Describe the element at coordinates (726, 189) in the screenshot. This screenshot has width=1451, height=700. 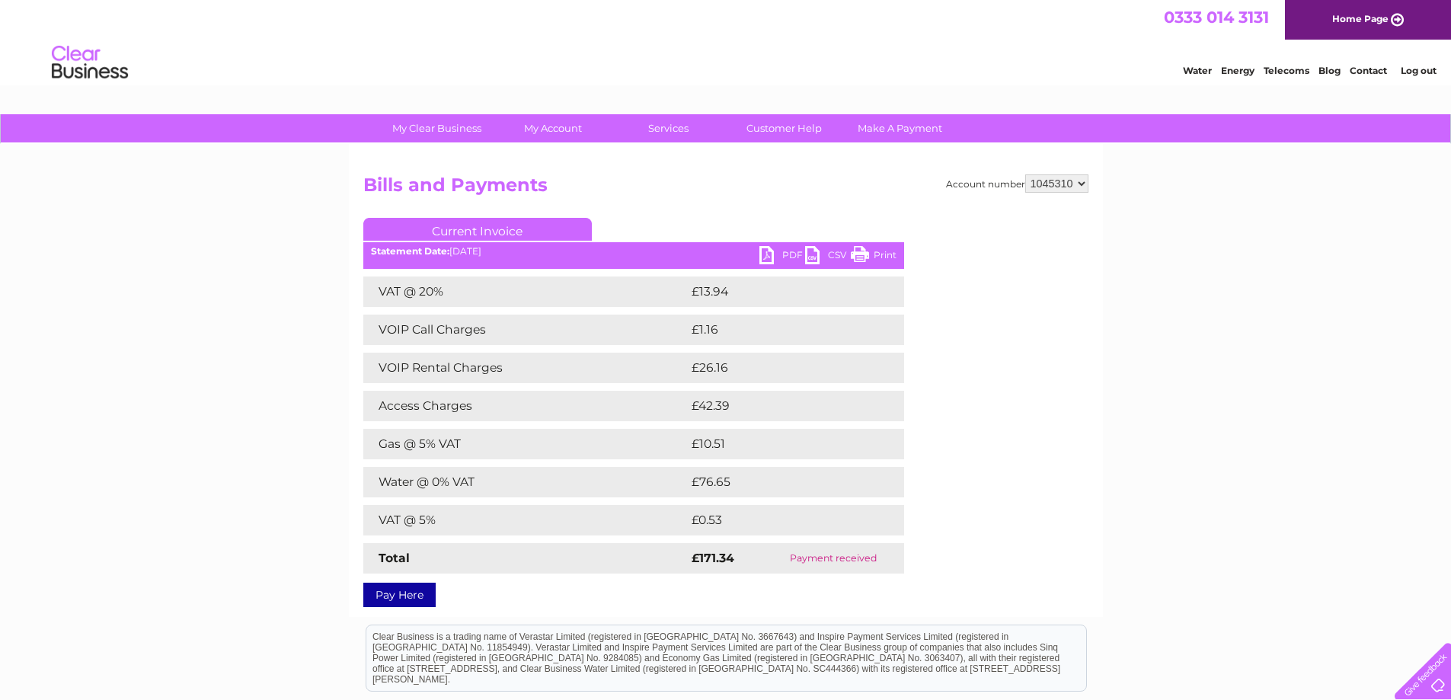
I see `h2: Bills and Payments` at that location.